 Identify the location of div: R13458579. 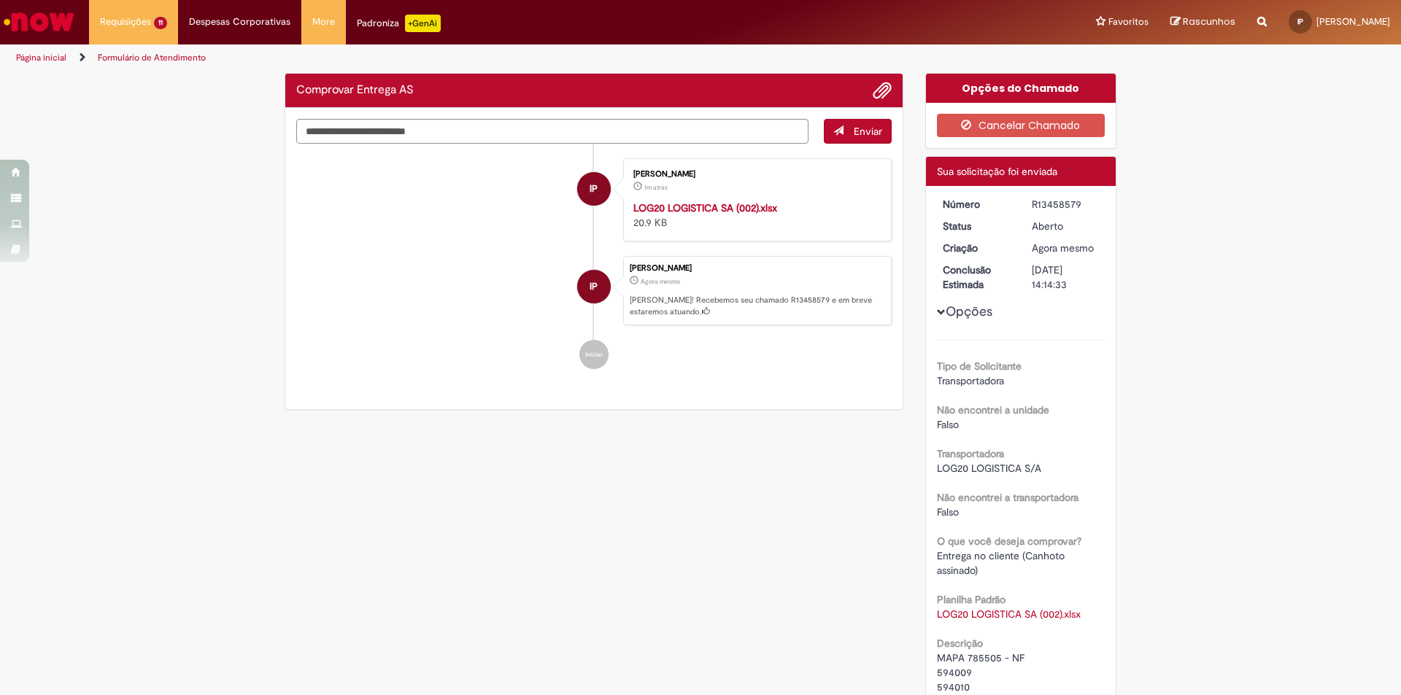
(1065, 204).